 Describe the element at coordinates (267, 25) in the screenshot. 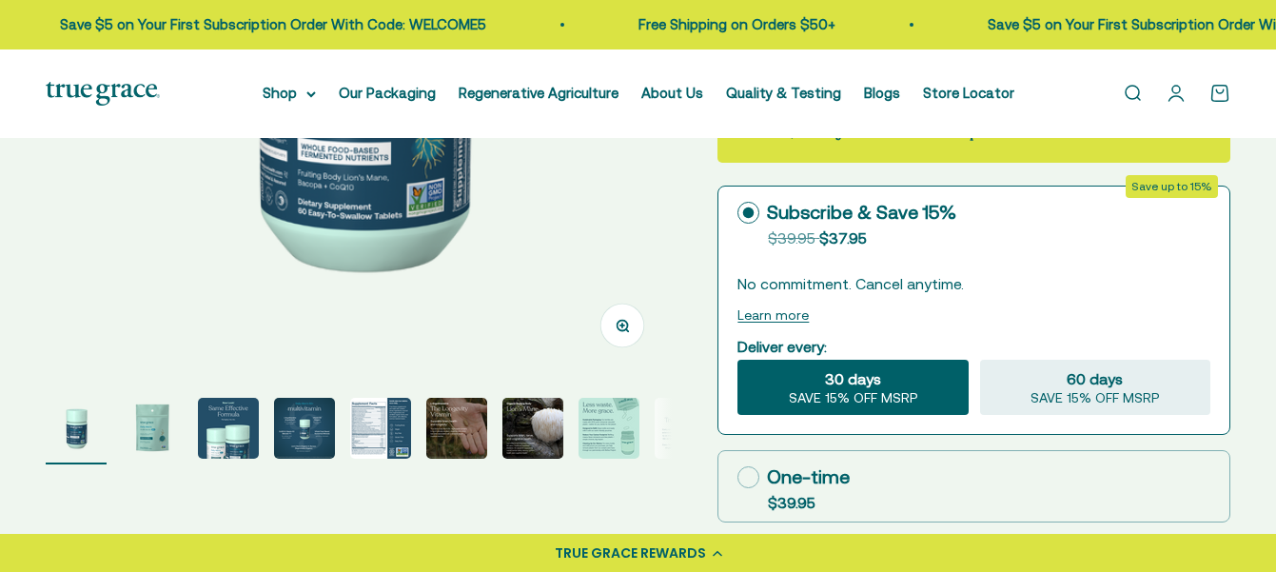

I see `p: Save $5 on Your First Subscription Order With Code: WELCOME5` at that location.